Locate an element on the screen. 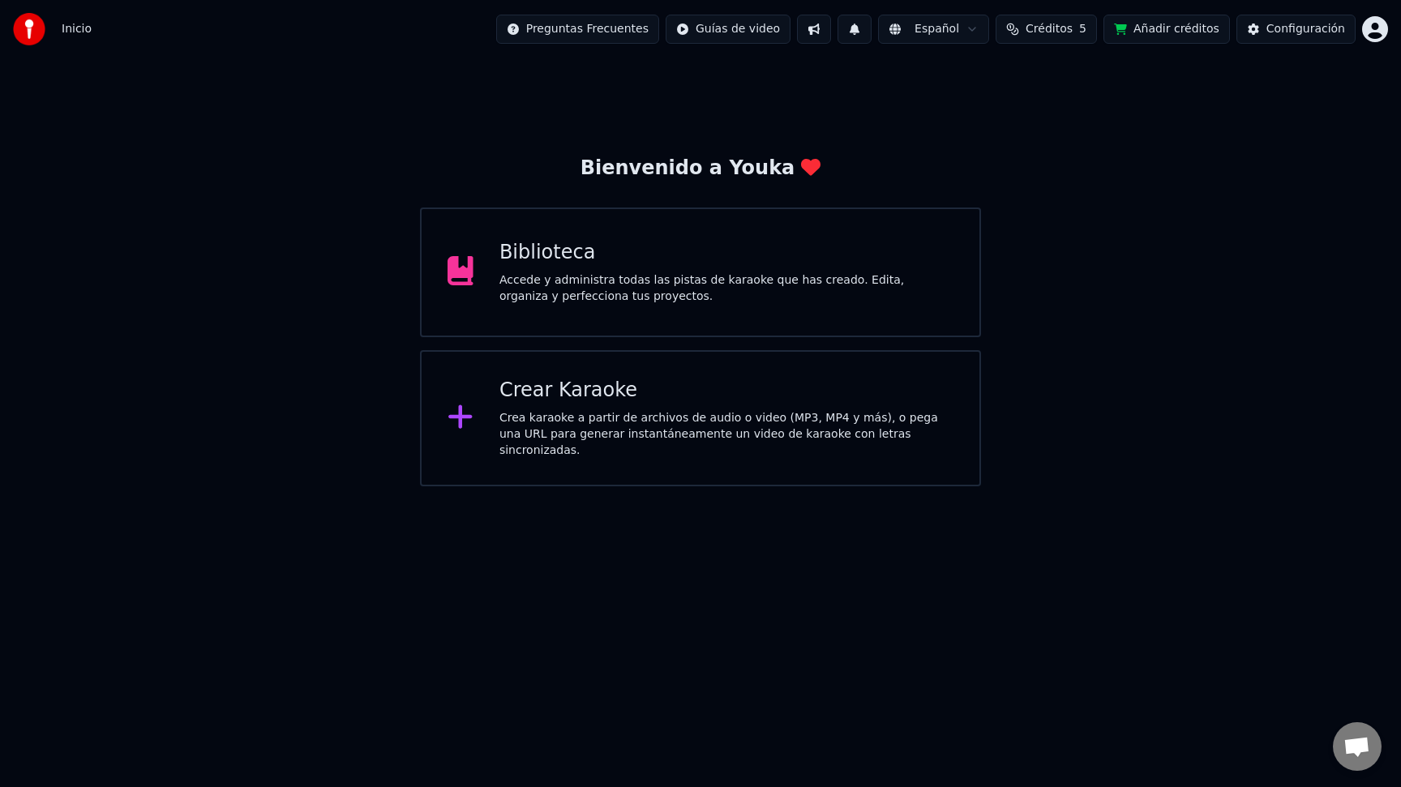 This screenshot has width=1401, height=787. span: Créditos is located at coordinates (1049, 29).